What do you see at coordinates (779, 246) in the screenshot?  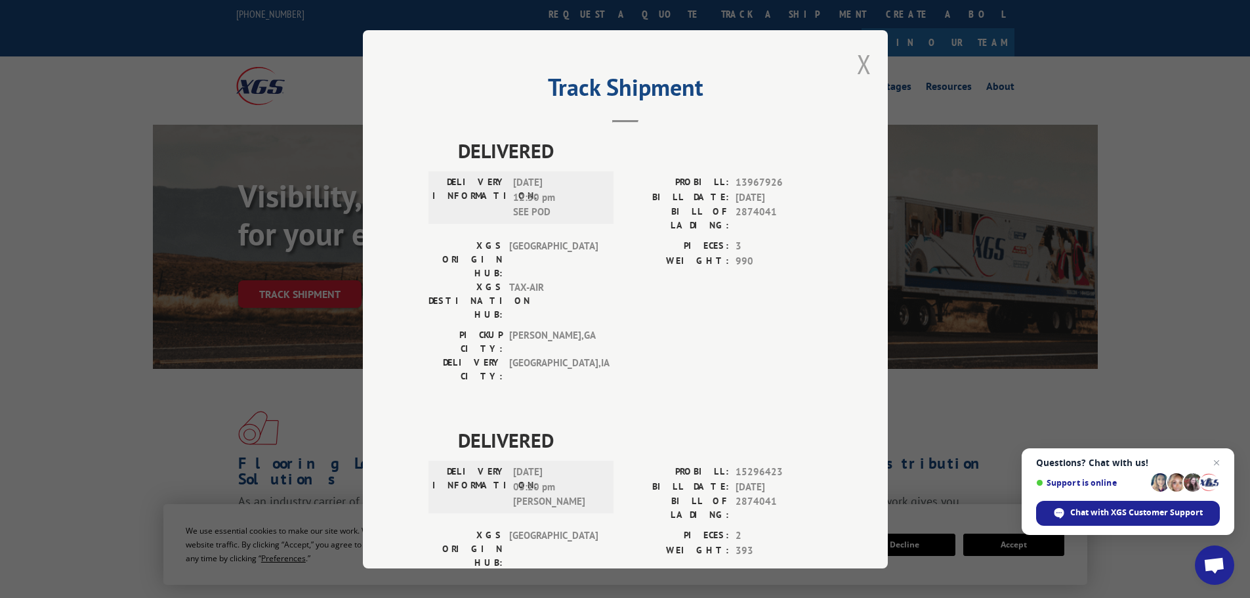 I see `span: 3` at bounding box center [779, 246].